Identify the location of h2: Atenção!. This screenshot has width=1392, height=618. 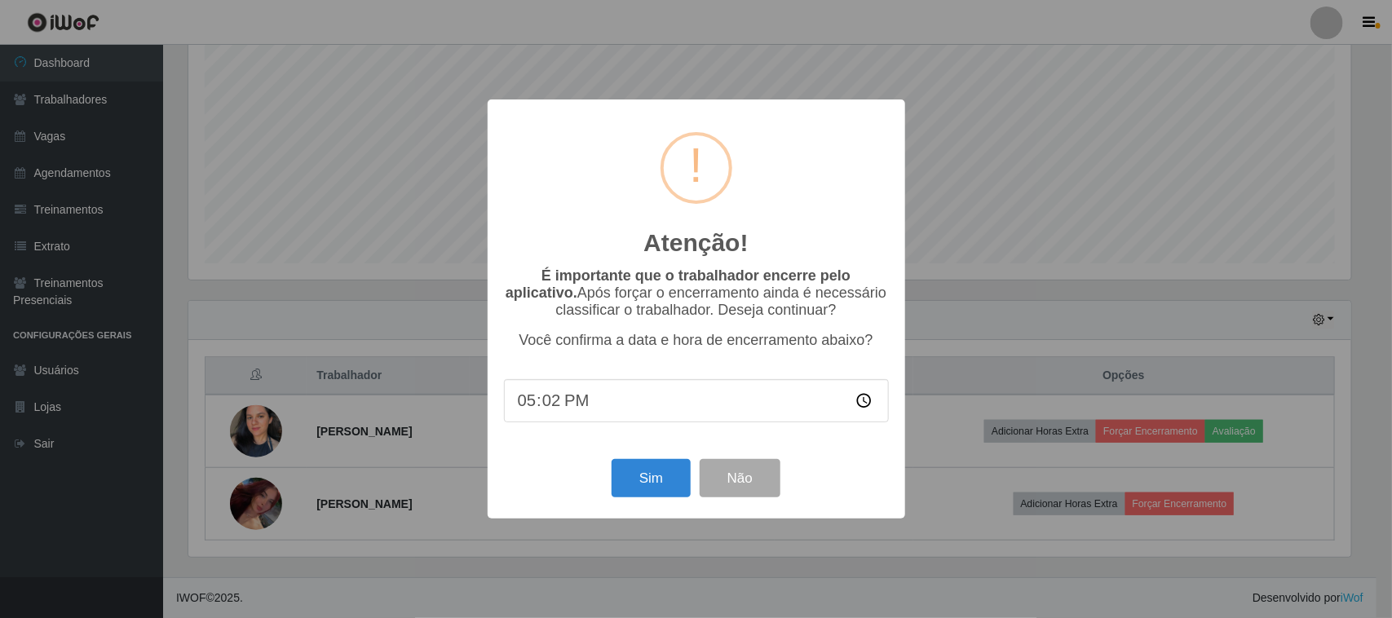
(696, 243).